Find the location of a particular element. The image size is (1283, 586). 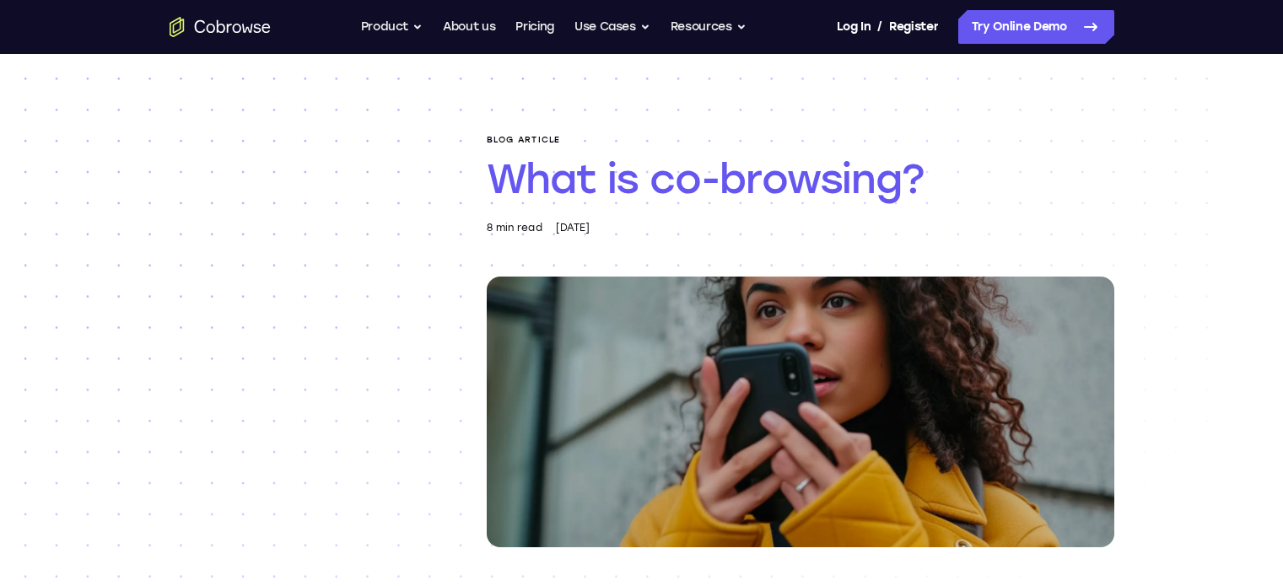

p: Blog article is located at coordinates (801, 140).